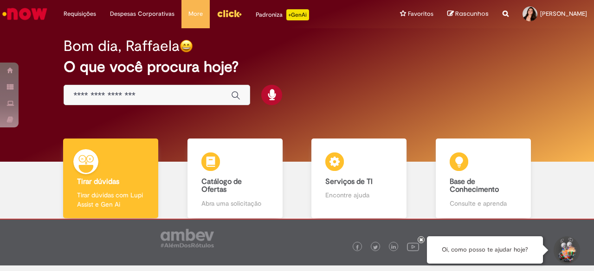 This screenshot has width=594, height=271. Describe the element at coordinates (282, 15) in the screenshot. I see `div: Padroniza` at that location.